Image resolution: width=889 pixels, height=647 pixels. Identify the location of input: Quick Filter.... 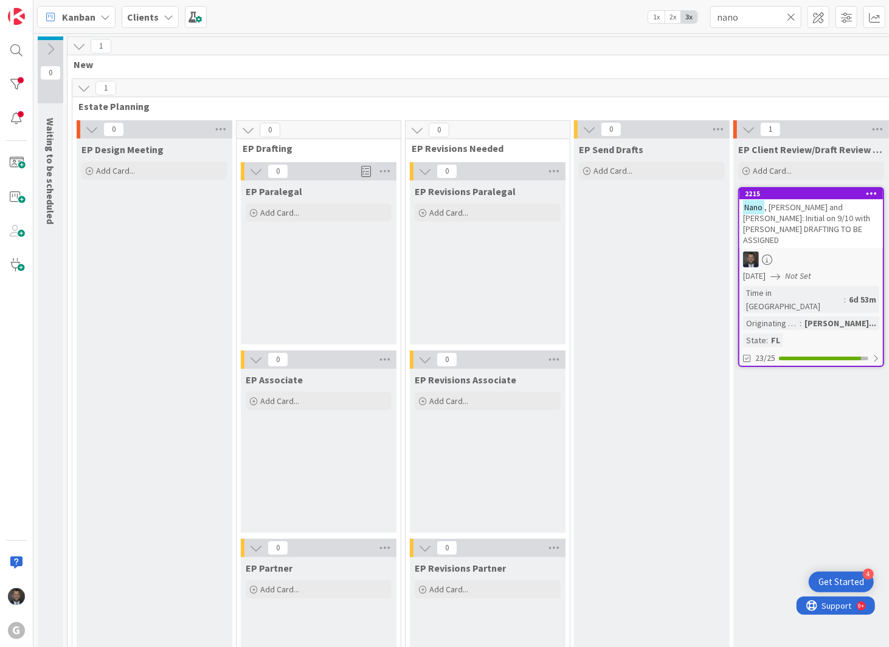
(755, 17).